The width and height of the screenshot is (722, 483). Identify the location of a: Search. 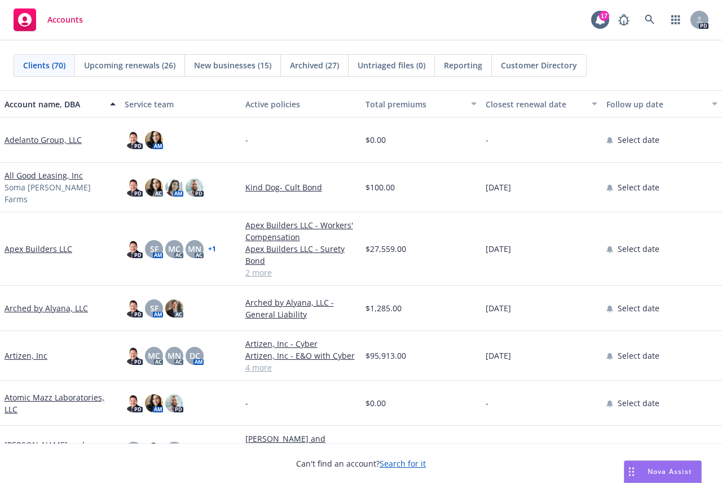
(650, 20).